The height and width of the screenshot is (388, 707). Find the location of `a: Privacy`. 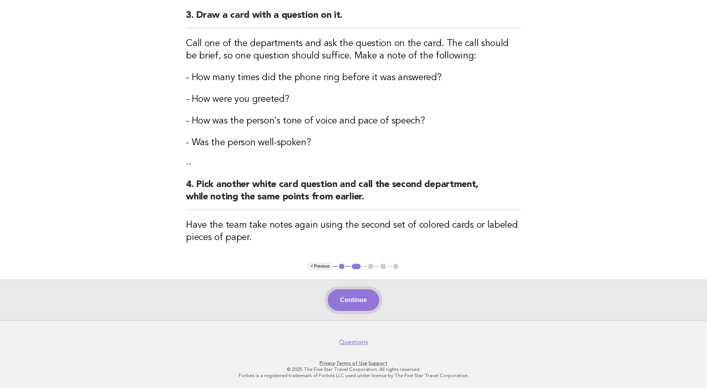

a: Privacy is located at coordinates (327, 363).